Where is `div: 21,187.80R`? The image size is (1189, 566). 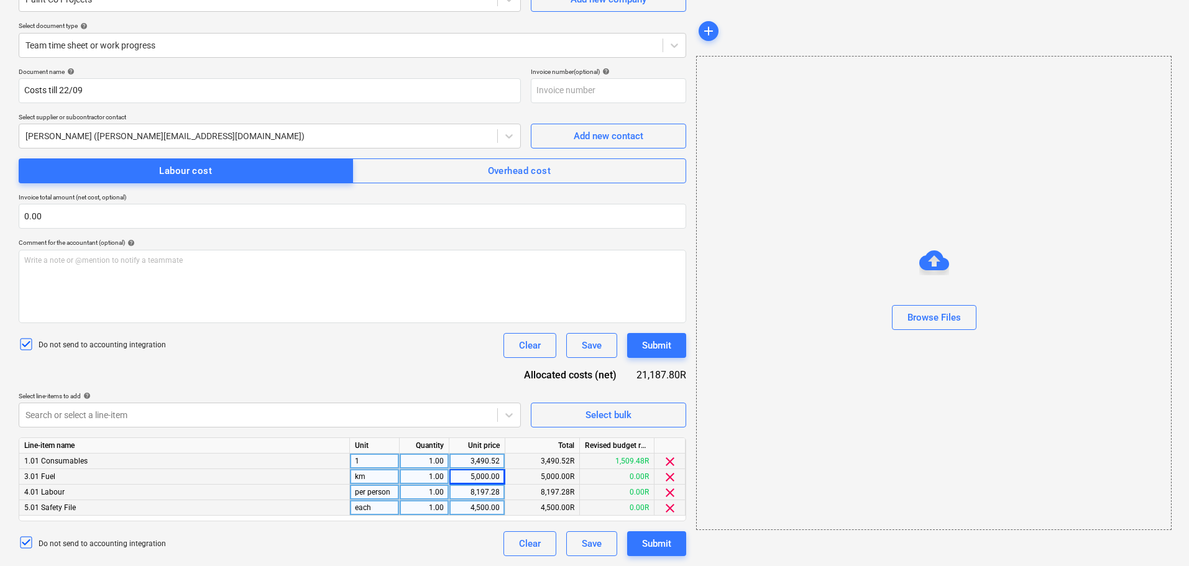
div: 21,187.80R is located at coordinates (661, 375).